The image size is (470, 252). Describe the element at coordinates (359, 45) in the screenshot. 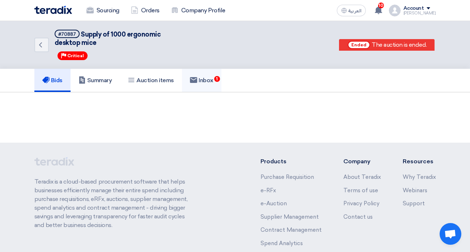

I see `span: Ended` at that location.